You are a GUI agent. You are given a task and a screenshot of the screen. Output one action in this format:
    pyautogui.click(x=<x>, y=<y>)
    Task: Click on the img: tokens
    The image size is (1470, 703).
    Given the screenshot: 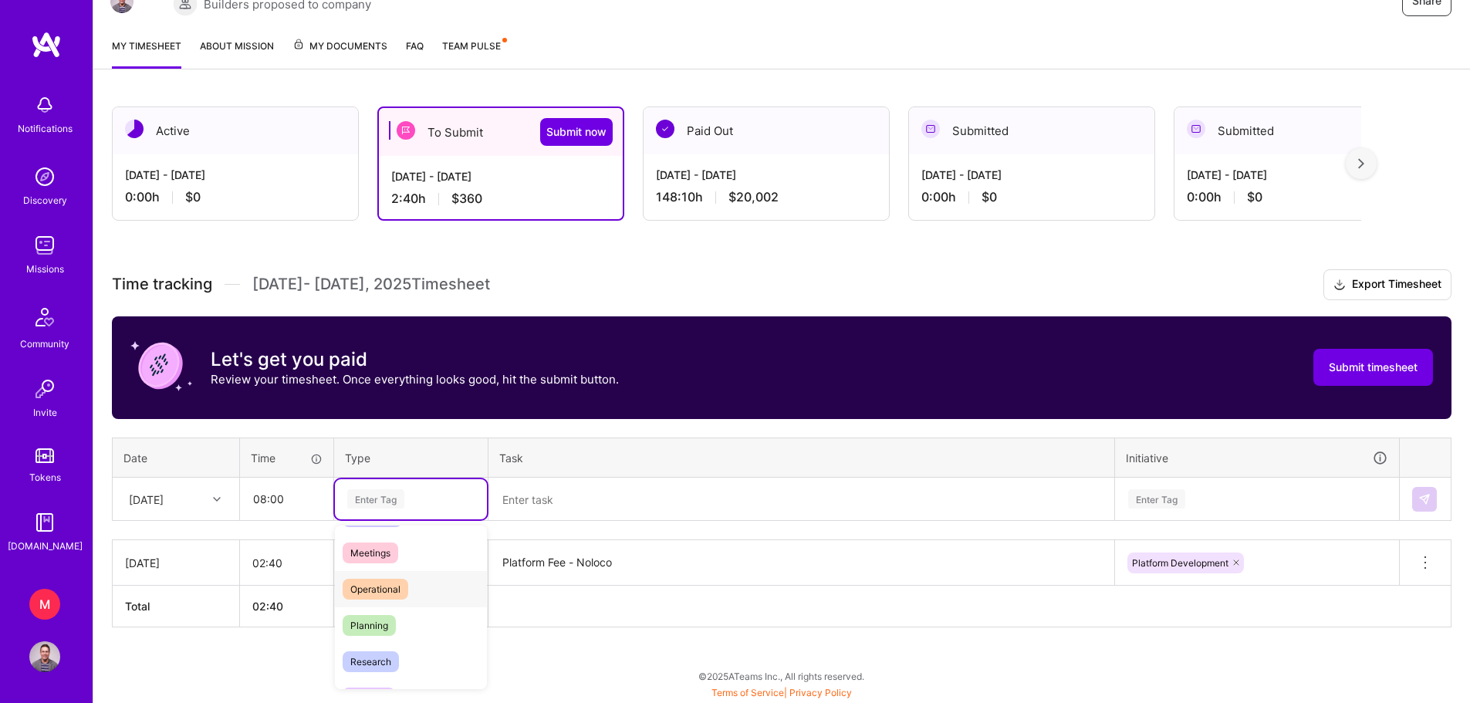 What is the action you would take?
    pyautogui.click(x=45, y=455)
    